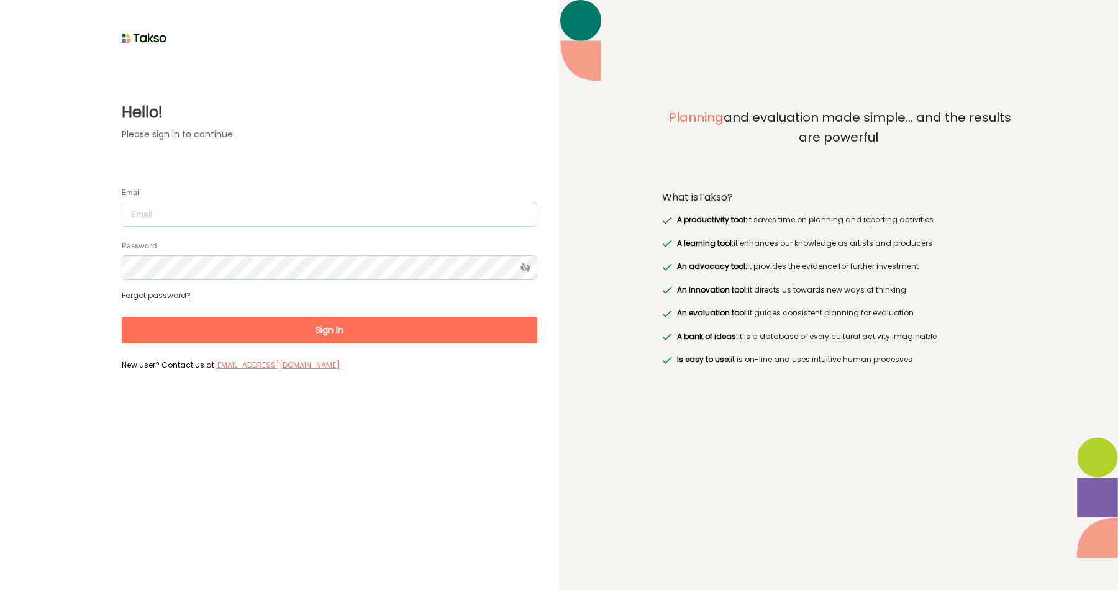  What do you see at coordinates (712, 266) in the screenshot?
I see `span: An advocacy tool:` at bounding box center [712, 266].